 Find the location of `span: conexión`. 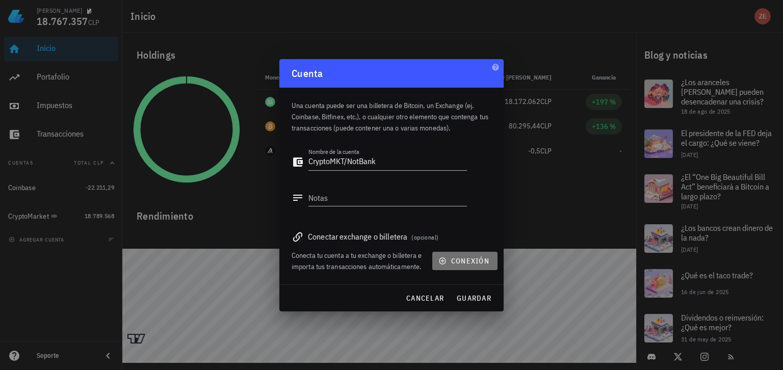

span: conexión is located at coordinates (465, 261).